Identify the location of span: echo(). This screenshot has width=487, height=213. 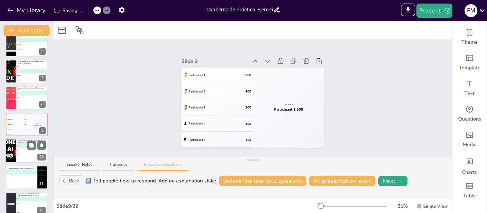
(32, 80).